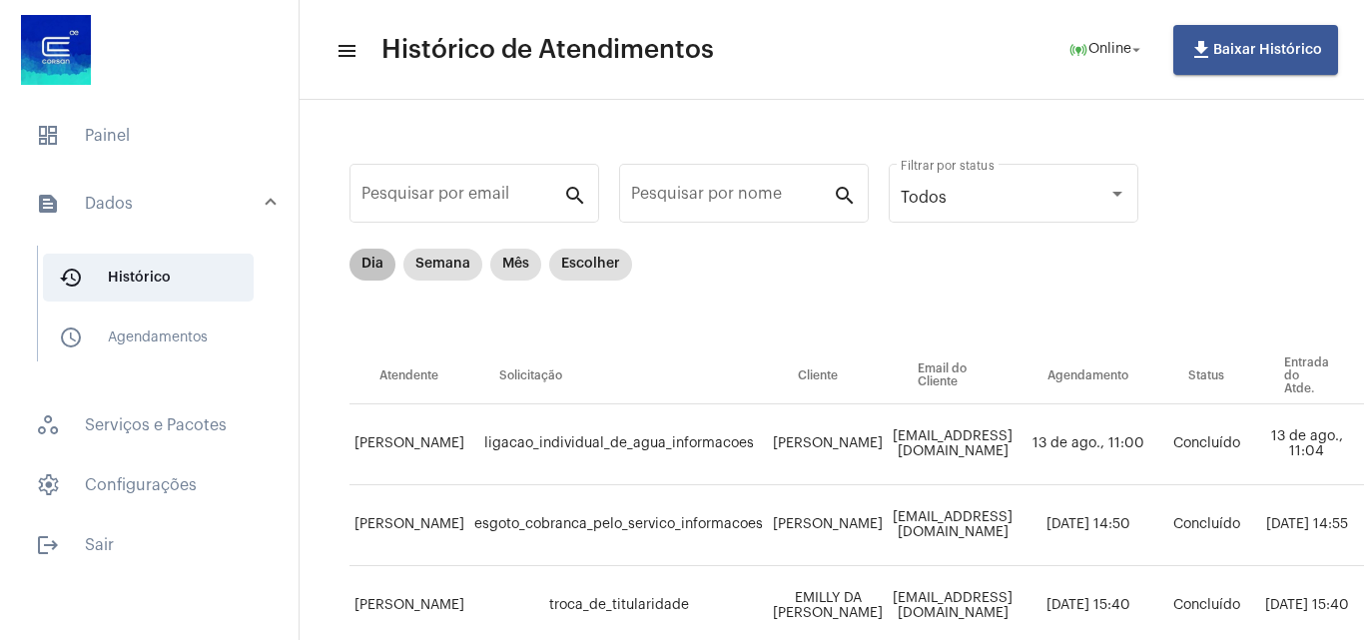  Describe the element at coordinates (372, 265) in the screenshot. I see `mat-chip: Dia` at that location.